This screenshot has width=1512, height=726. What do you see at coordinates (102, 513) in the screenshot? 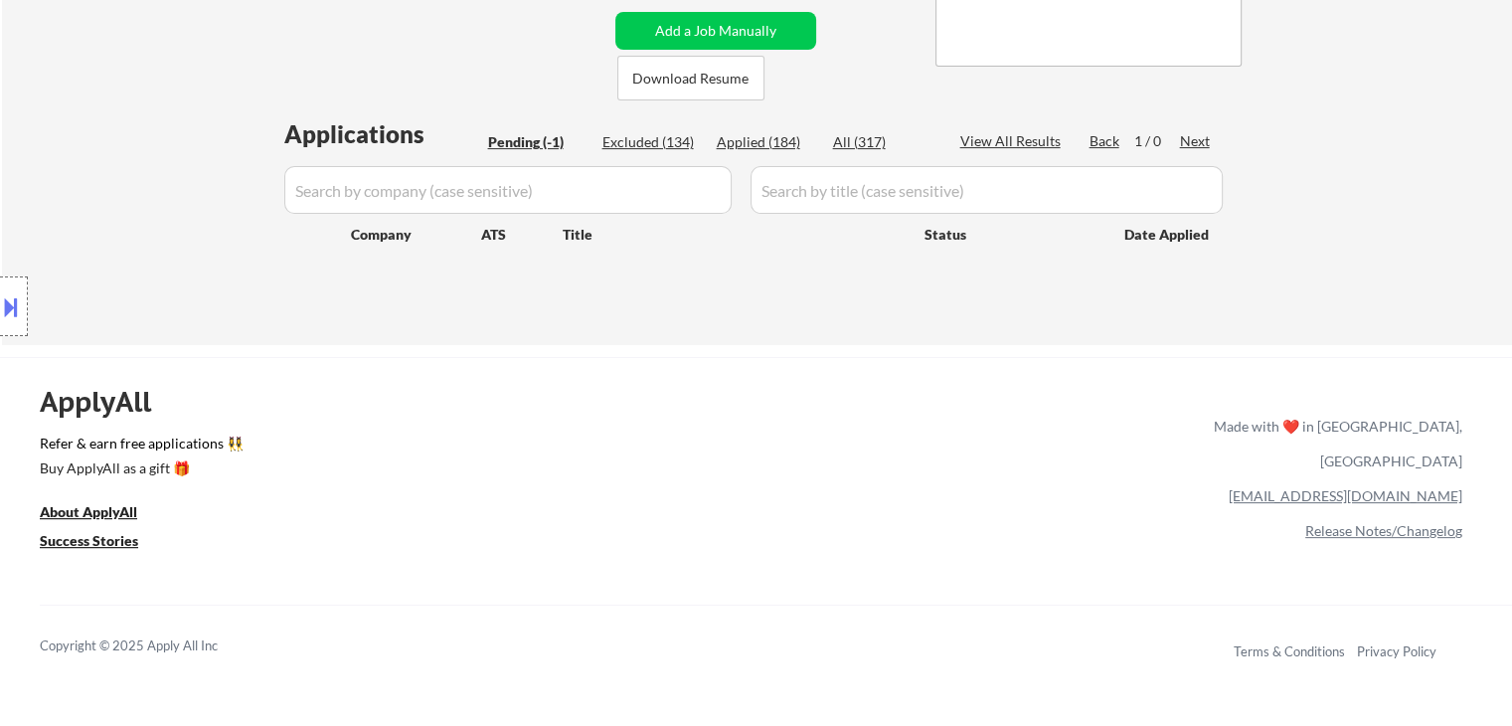
I see `a: About ApplyAll` at bounding box center [102, 513].